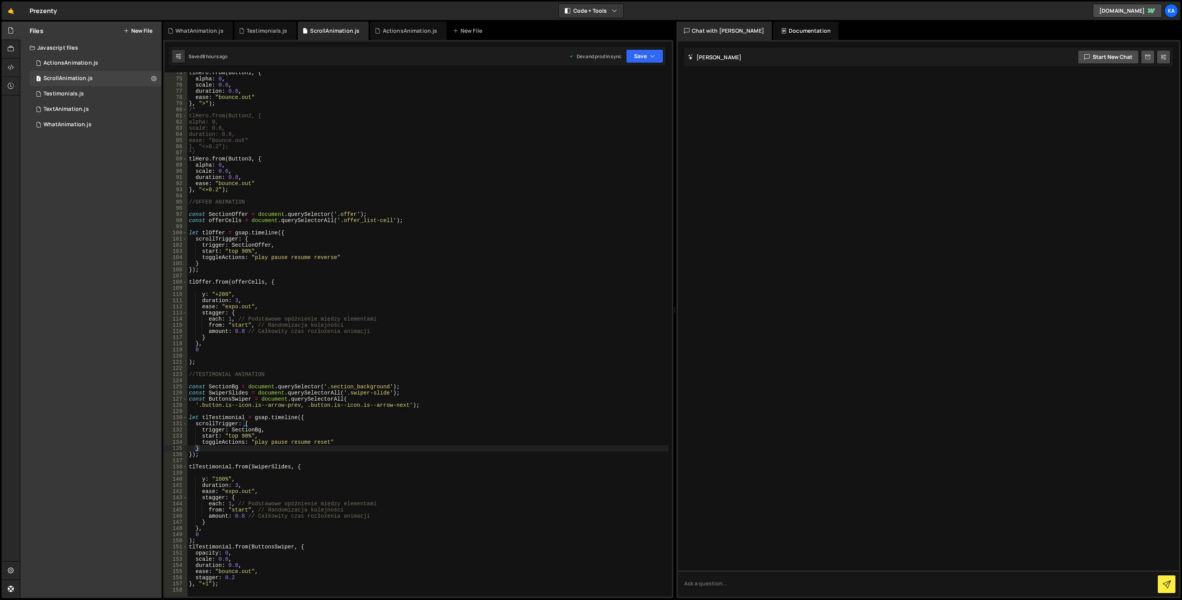 This screenshot has height=600, width=1182. Describe the element at coordinates (176, 79) in the screenshot. I see `div: 75` at that location.